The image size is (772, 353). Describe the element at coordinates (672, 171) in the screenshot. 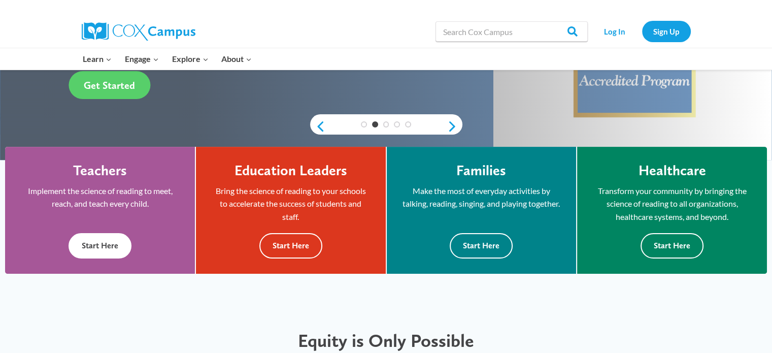

I see `h4: Healthcare` at that location.